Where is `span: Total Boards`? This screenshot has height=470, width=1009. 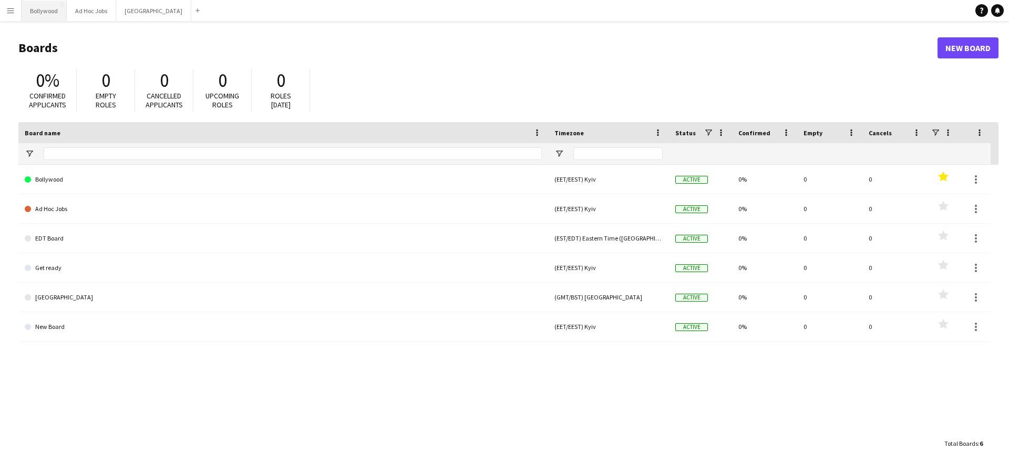
span: Total Boards is located at coordinates (962, 443).